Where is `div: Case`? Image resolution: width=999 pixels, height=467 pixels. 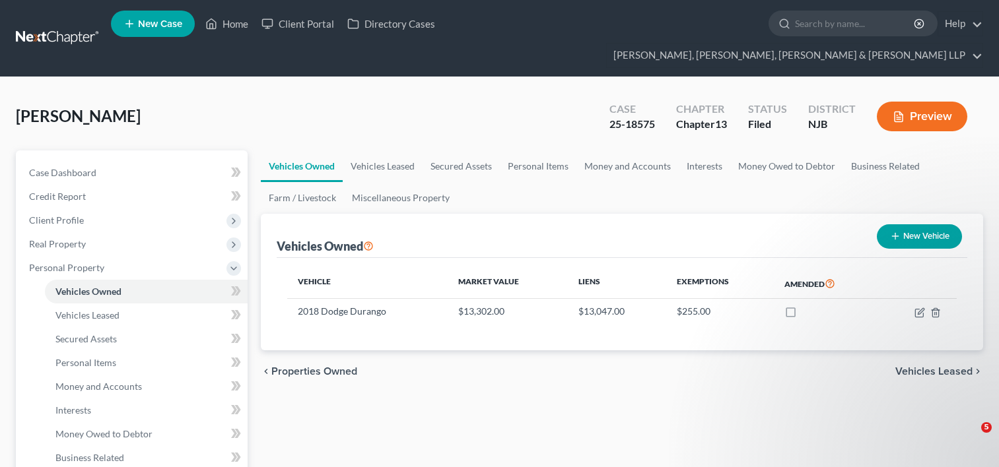
div: Case is located at coordinates (632, 109).